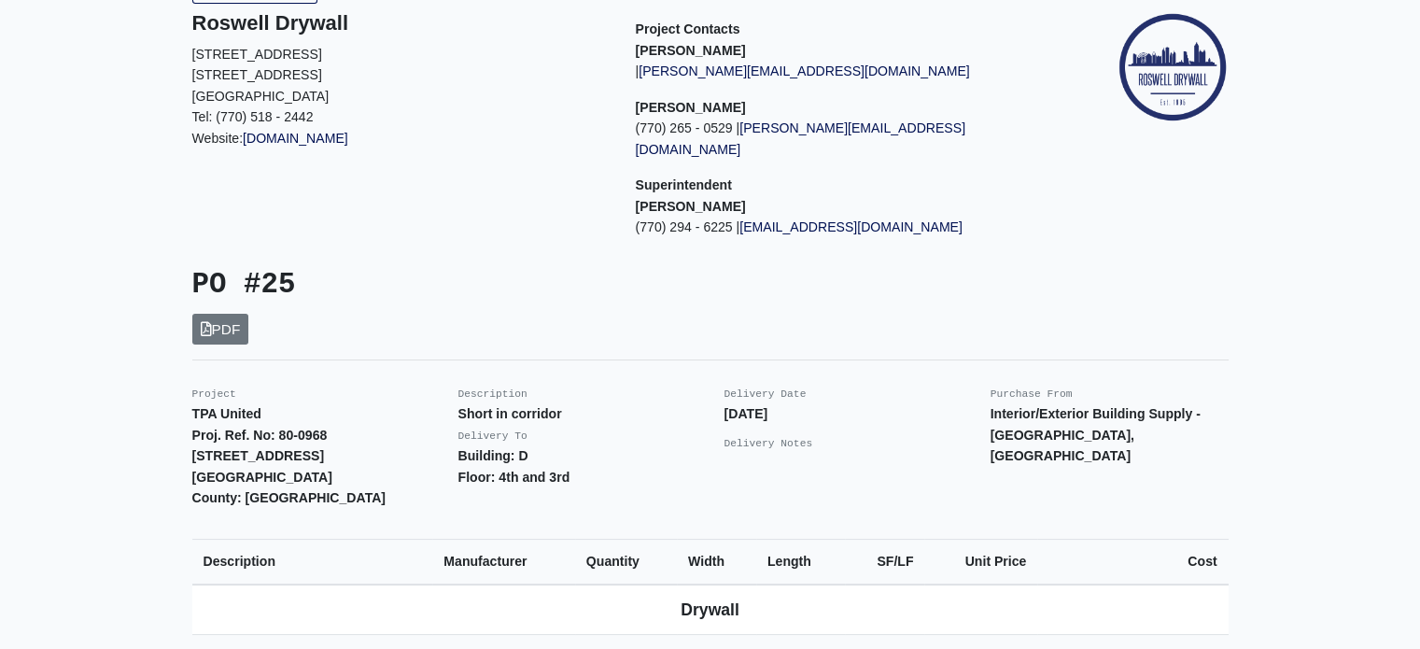  I want to click on strong: Building: D, so click(493, 456).